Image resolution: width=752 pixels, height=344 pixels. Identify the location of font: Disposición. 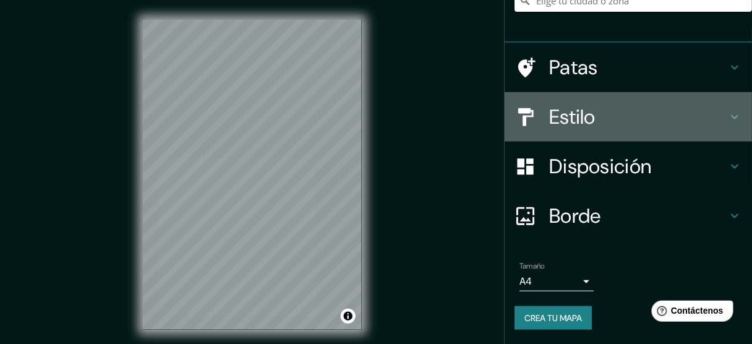
(600, 166).